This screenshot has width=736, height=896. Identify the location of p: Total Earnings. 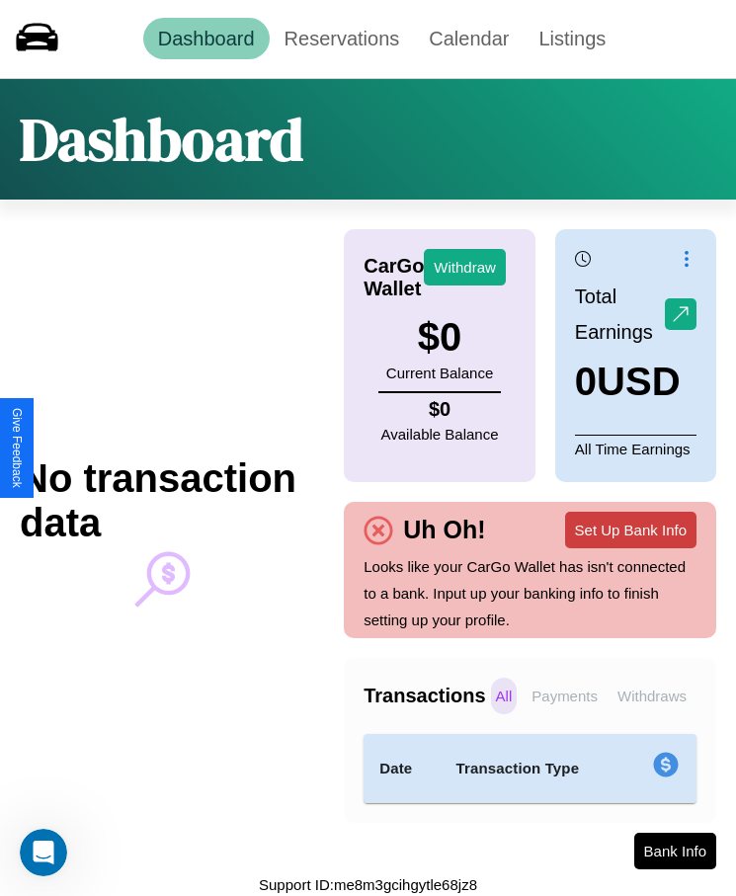
(619, 314).